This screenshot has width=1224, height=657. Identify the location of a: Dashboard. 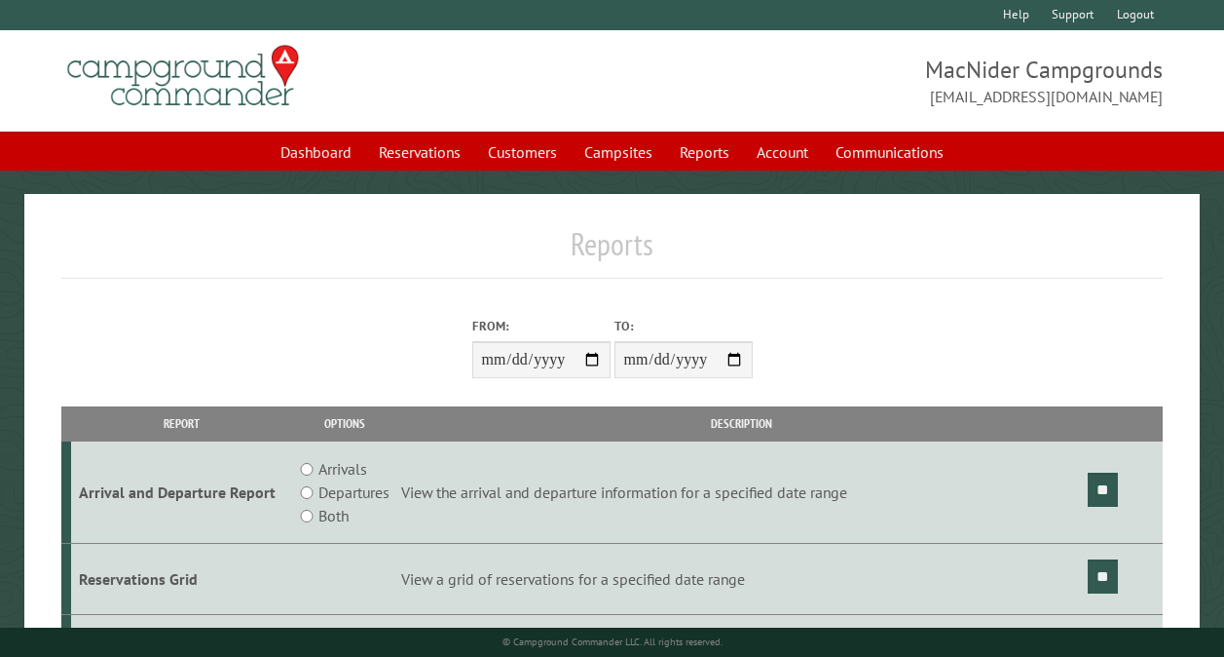
(316, 152).